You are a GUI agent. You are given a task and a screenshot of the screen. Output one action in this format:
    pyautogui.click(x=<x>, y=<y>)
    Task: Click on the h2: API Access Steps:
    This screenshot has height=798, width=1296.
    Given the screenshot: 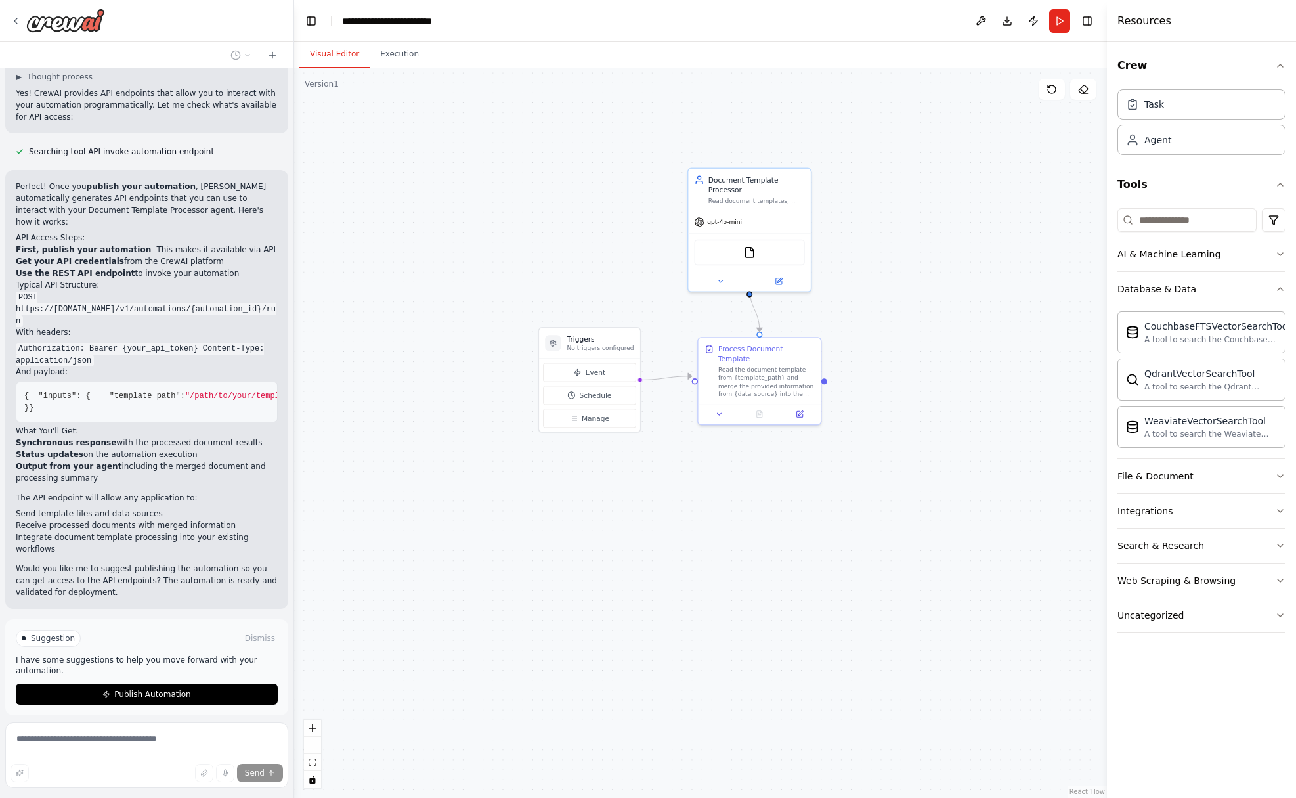 What is the action you would take?
    pyautogui.click(x=146, y=238)
    